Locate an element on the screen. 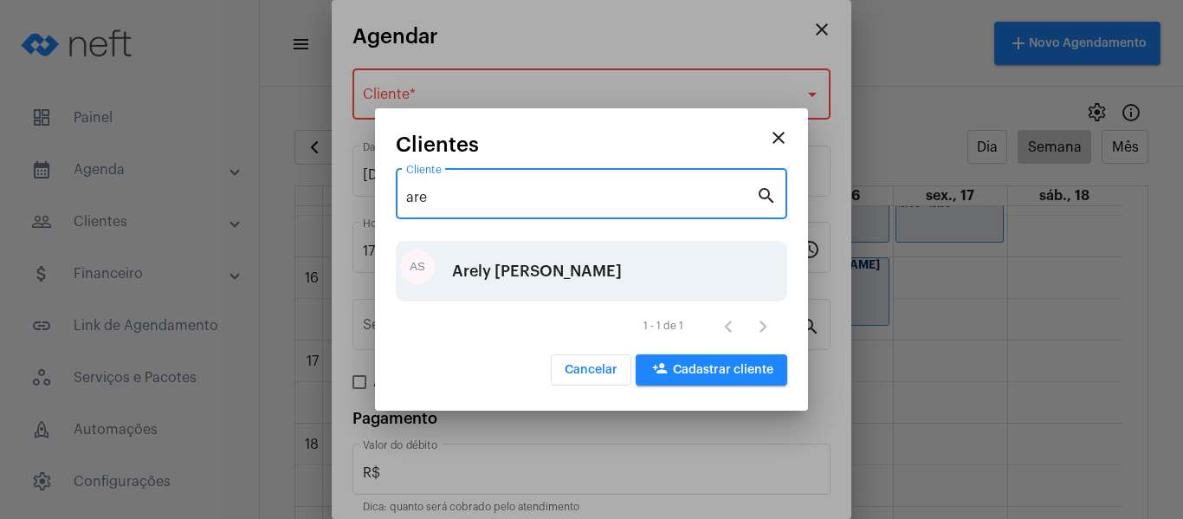  div: AS is located at coordinates (418, 267).